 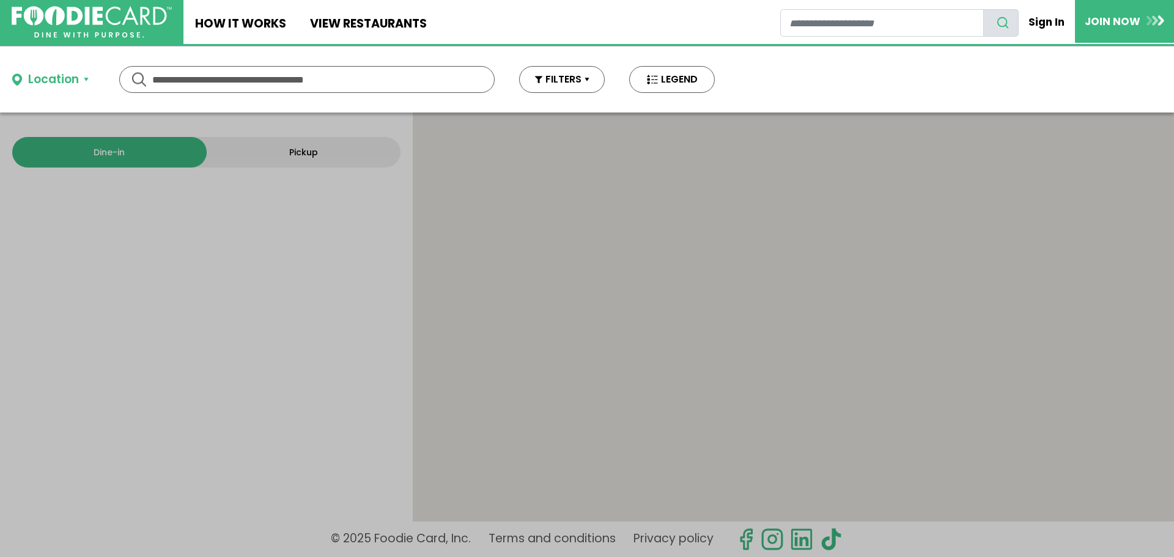 What do you see at coordinates (1001, 23) in the screenshot?
I see `button: search` at bounding box center [1001, 23].